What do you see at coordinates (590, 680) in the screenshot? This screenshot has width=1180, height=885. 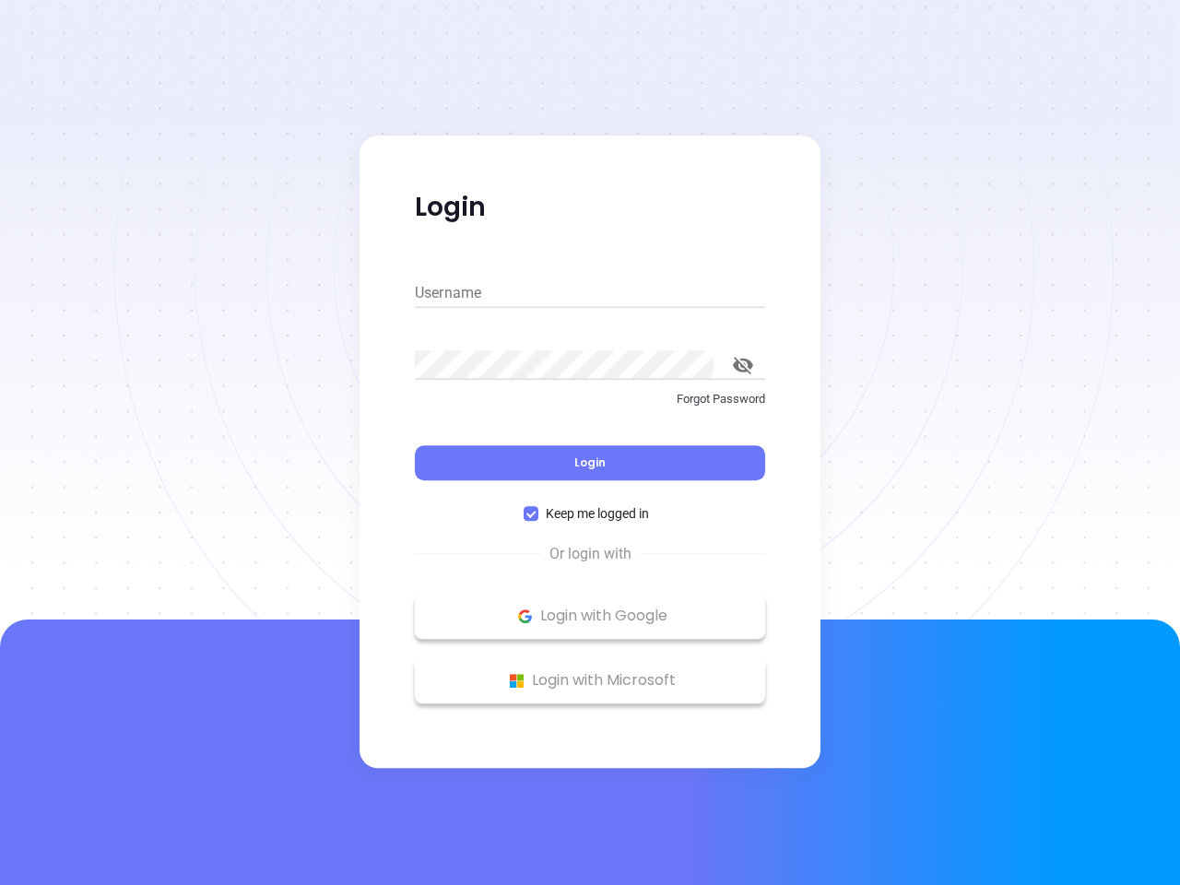 I see `p: Login with Microsoft` at bounding box center [590, 680].